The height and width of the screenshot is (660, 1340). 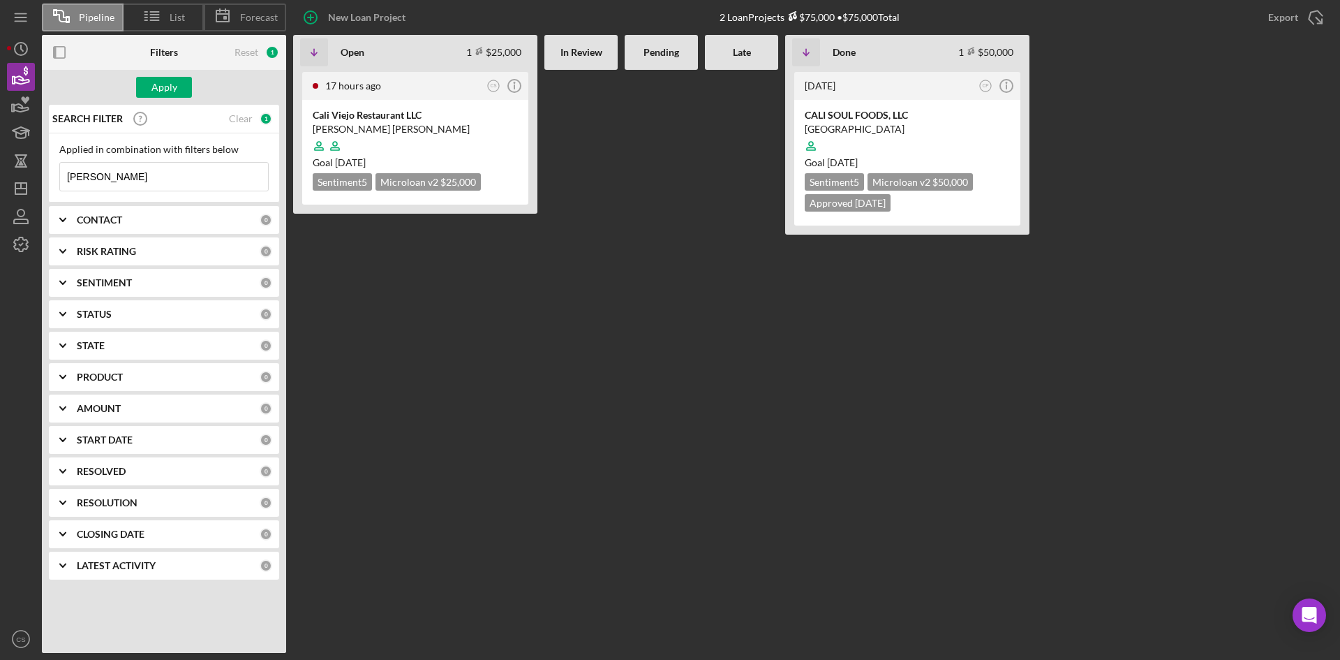 What do you see at coordinates (493, 52) in the screenshot?
I see `div: 1 $25,000` at bounding box center [493, 52].